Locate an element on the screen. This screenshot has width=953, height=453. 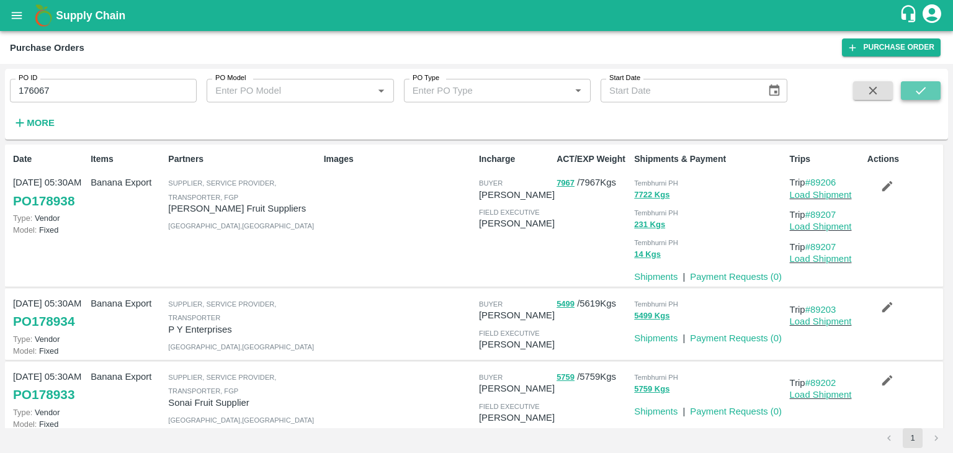
div: Purchase Orders is located at coordinates (47, 48).